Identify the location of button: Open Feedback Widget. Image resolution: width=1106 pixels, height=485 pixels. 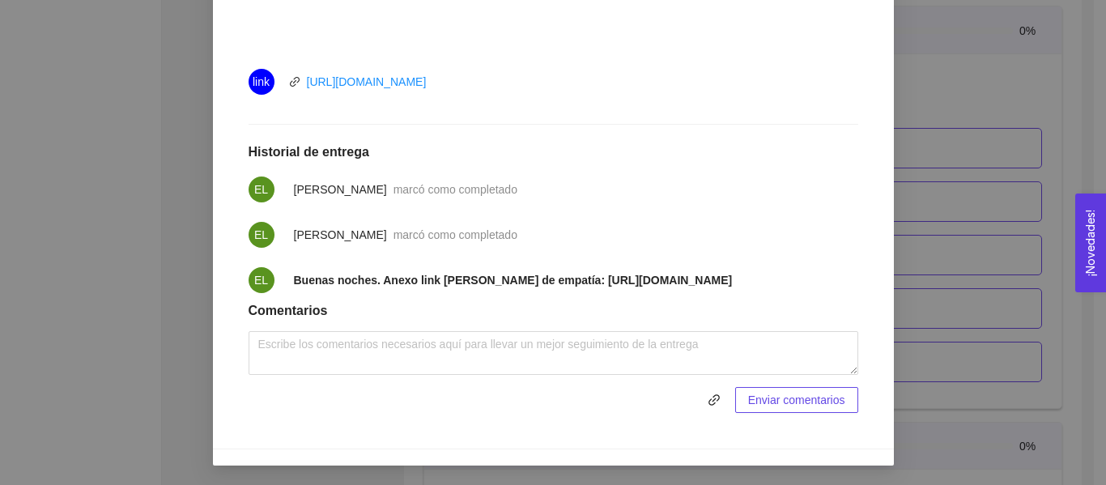
(1091, 243).